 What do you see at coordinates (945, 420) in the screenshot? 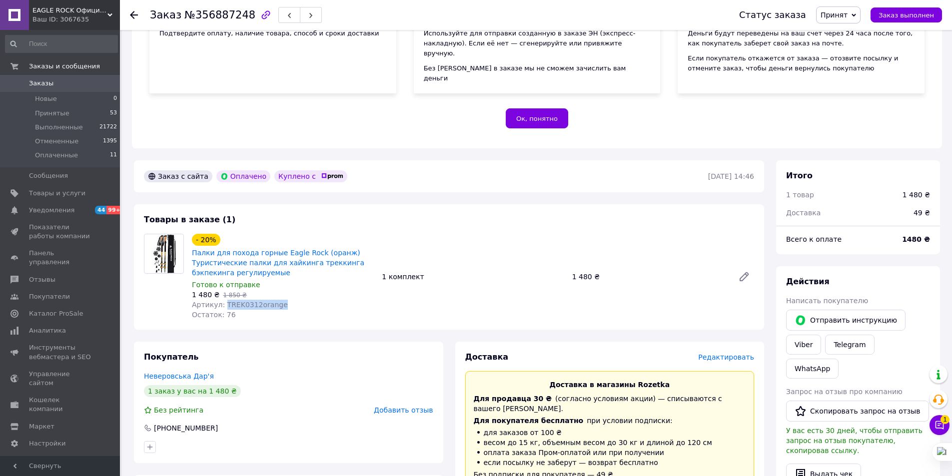
I see `span: 1` at bounding box center [945, 420].